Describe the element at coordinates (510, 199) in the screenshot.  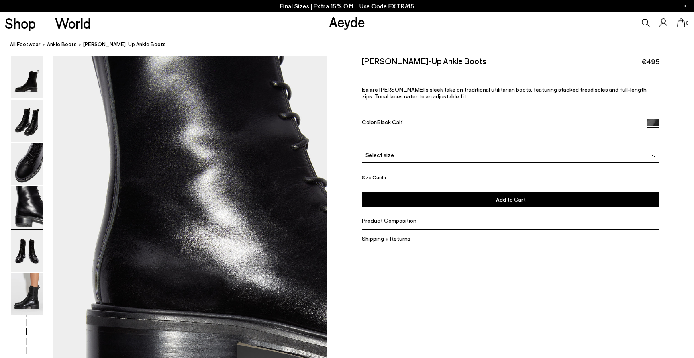
I see `button: Add to Cart` at that location.